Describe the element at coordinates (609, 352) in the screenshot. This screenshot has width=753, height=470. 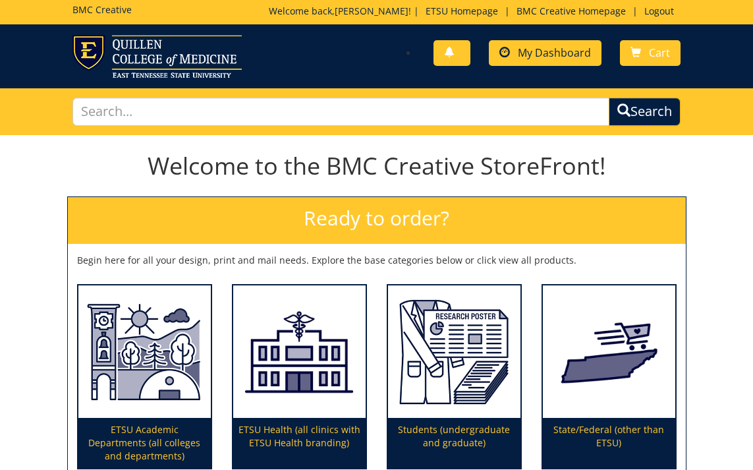
I see `img: State/Federal (other than ETSU)` at that location.